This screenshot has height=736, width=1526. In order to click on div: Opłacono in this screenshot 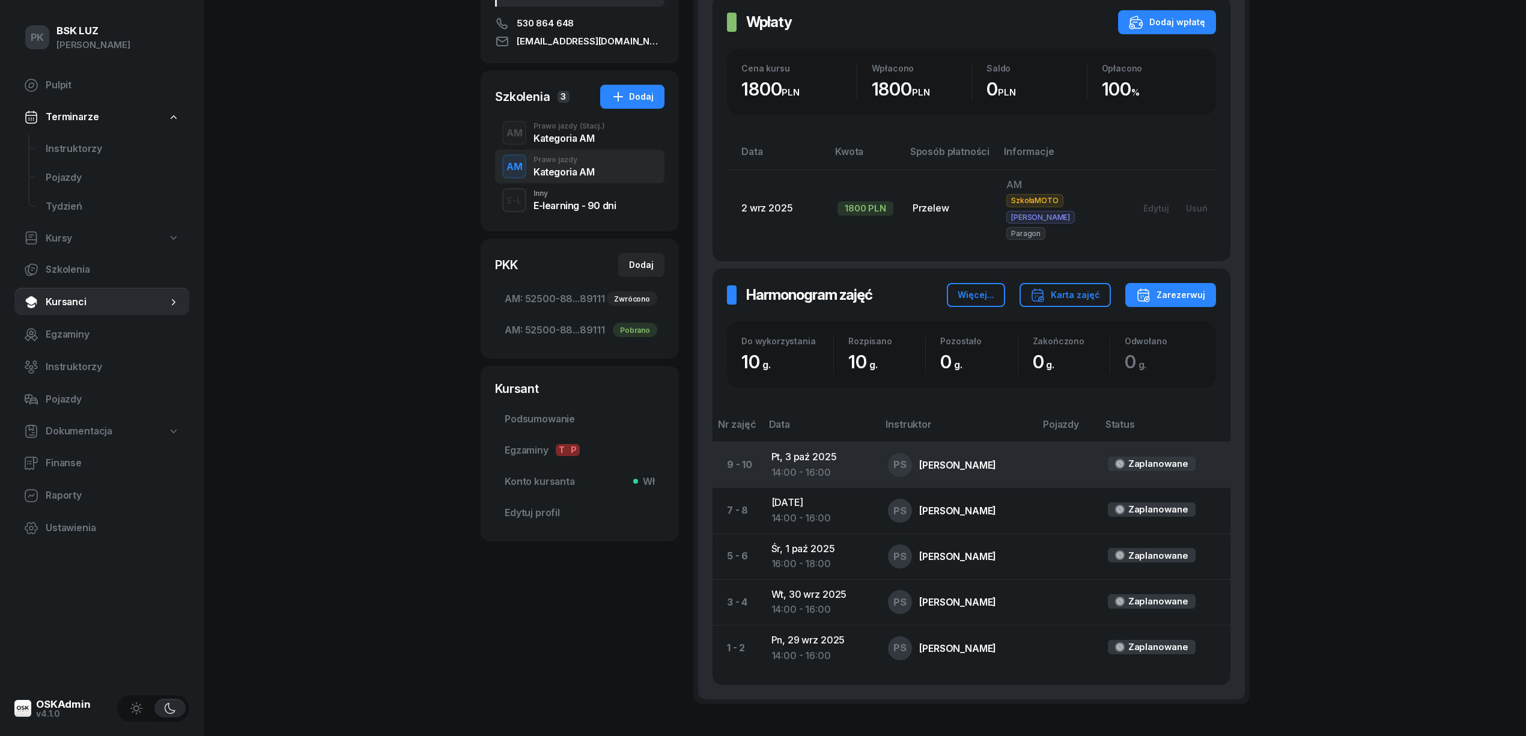, I will do `click(1152, 68)`.